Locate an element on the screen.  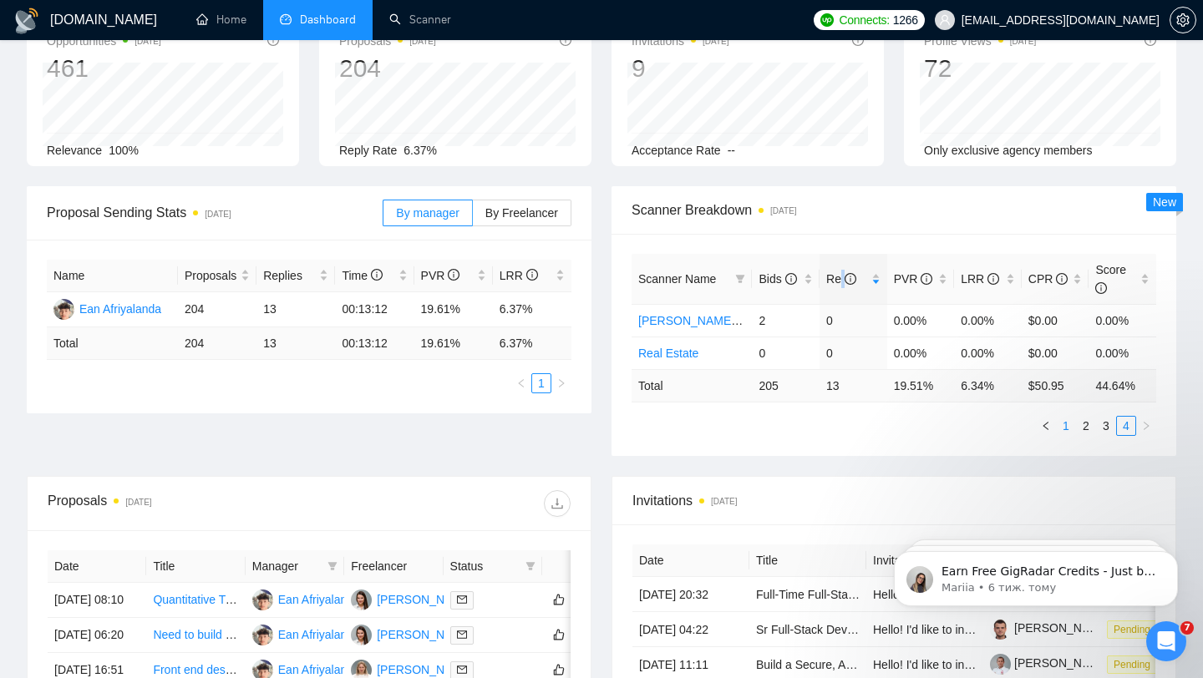
th: Invitation Letter is located at coordinates (925, 560).